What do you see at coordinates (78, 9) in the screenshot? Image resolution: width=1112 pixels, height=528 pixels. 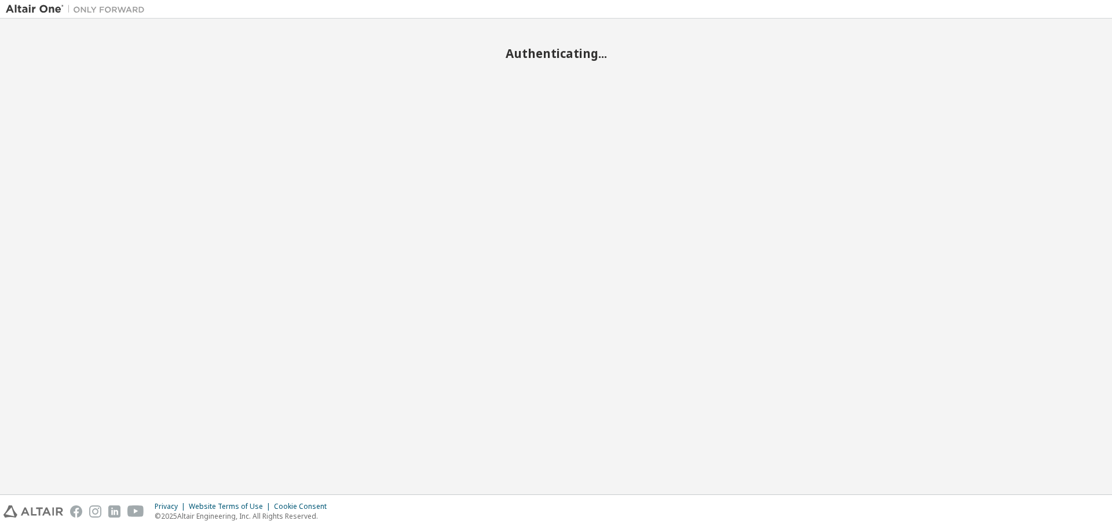 I see `img: Altair One` at bounding box center [78, 9].